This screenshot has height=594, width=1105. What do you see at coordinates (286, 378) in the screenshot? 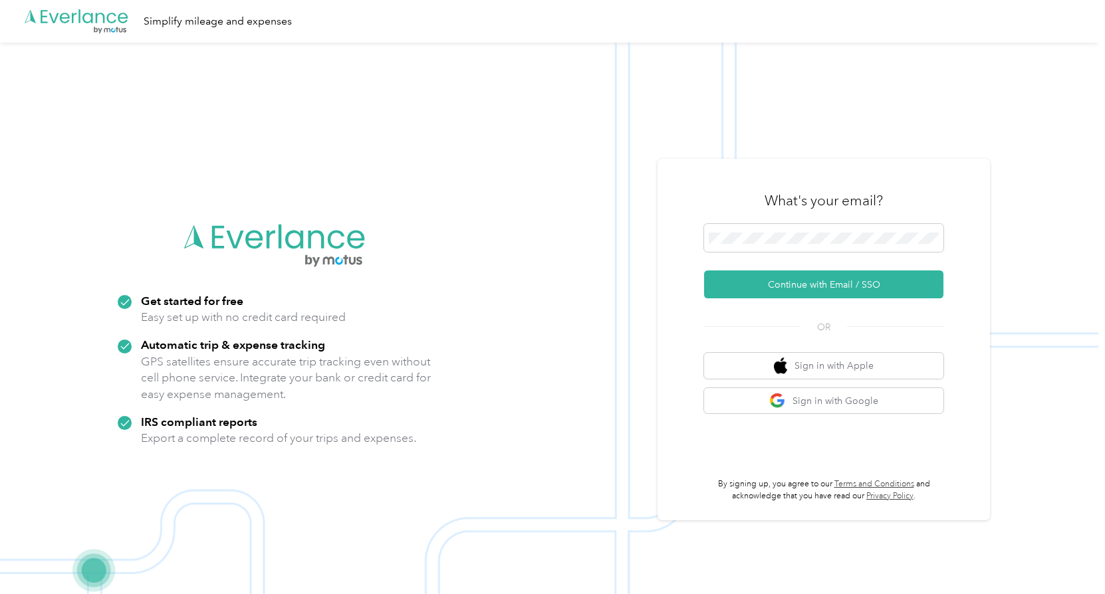
I see `p: GPS satellites ensure accurate trip tracking even without cell phone service. Integrate your bank...` at bounding box center [286, 378].